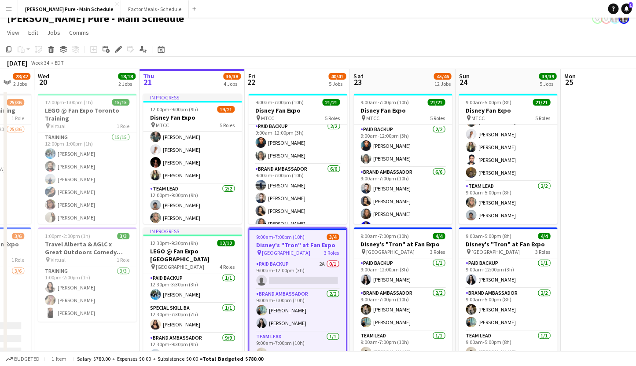  I want to click on span: View, so click(13, 33).